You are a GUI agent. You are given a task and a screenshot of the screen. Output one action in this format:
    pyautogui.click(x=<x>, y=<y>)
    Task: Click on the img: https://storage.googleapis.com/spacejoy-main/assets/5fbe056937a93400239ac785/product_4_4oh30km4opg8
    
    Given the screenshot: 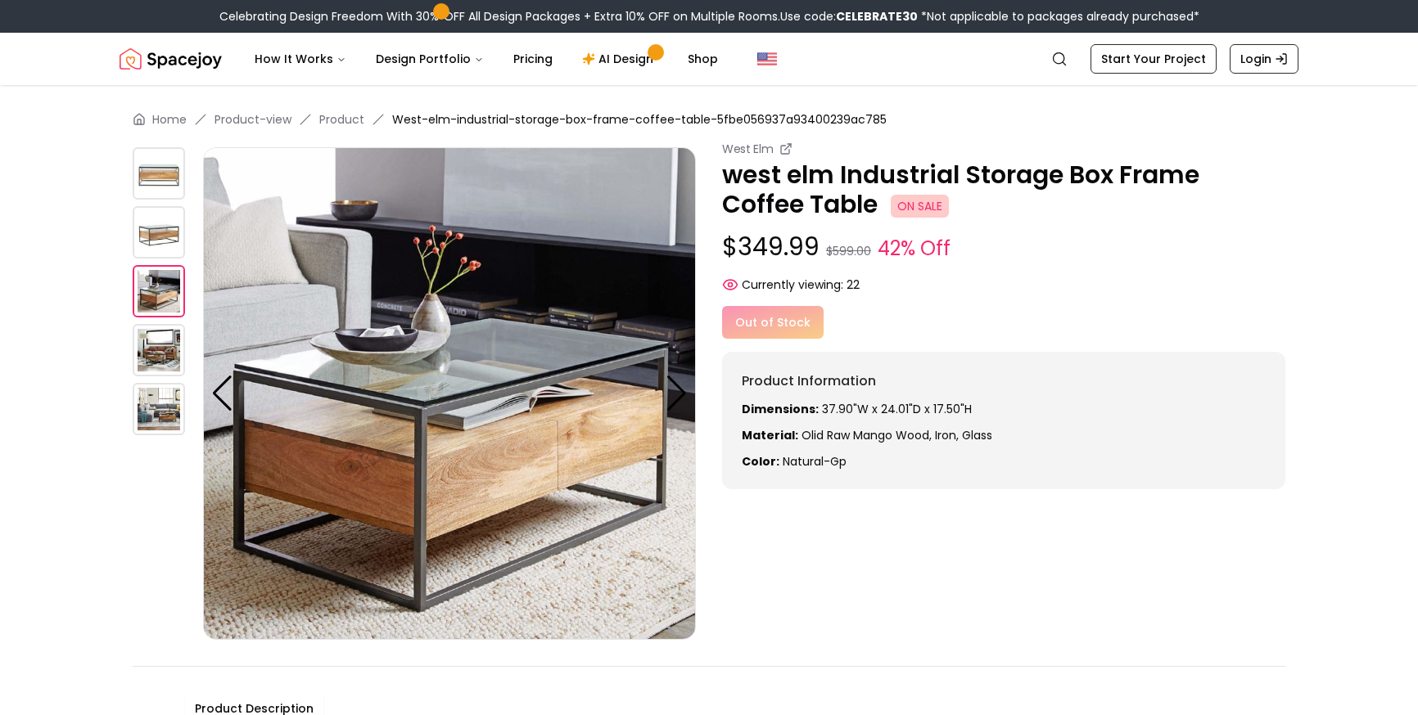 What is the action you would take?
    pyautogui.click(x=159, y=409)
    